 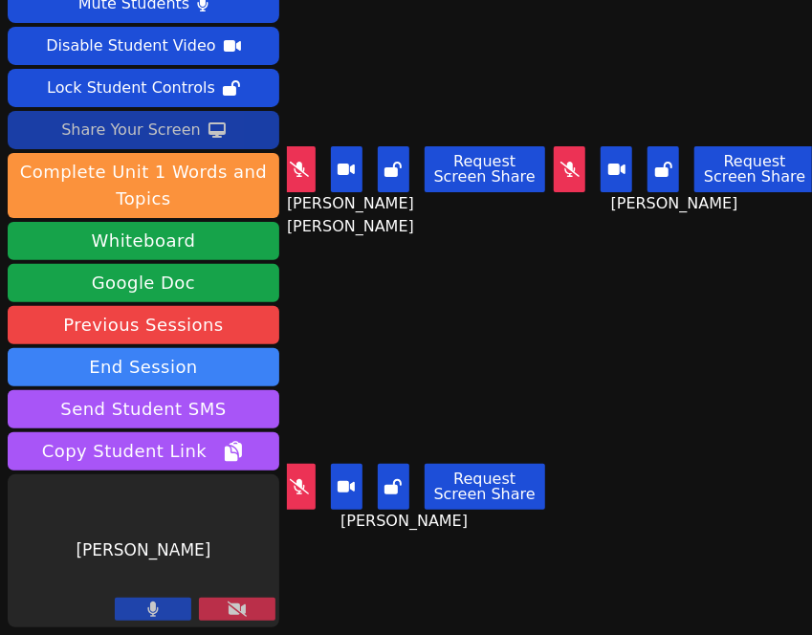 What do you see at coordinates (131, 130) in the screenshot?
I see `div: Share Your Screen` at bounding box center [131, 130].